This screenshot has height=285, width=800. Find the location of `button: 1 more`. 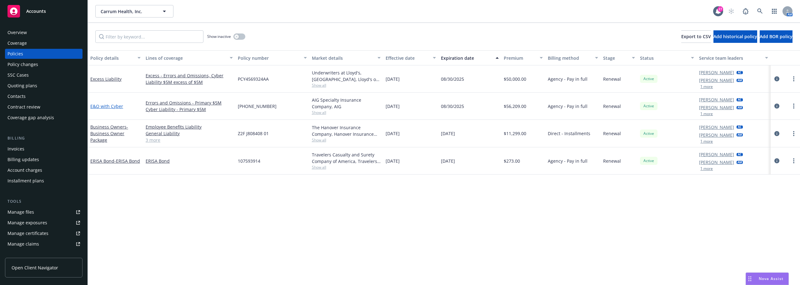

button: 1 more is located at coordinates (707, 168).